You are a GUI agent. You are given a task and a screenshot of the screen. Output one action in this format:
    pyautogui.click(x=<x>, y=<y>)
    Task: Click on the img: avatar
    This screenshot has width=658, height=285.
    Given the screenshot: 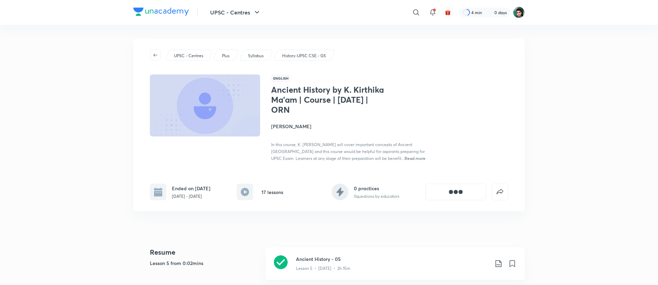 What is the action you would take?
    pyautogui.click(x=448, y=12)
    